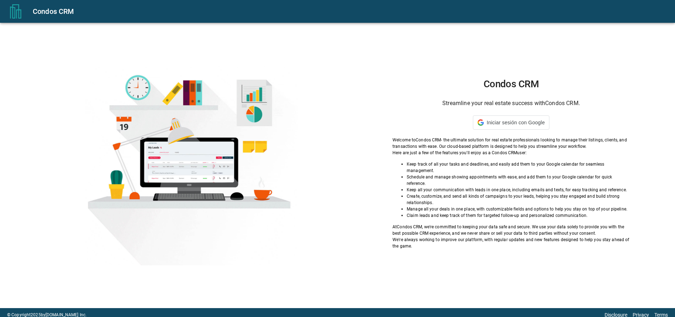  What do you see at coordinates (511, 230) in the screenshot?
I see `p: At Condos CRM , we're committed to keeping your data safe and secure. We use your data solely to ...` at bounding box center [511, 230].